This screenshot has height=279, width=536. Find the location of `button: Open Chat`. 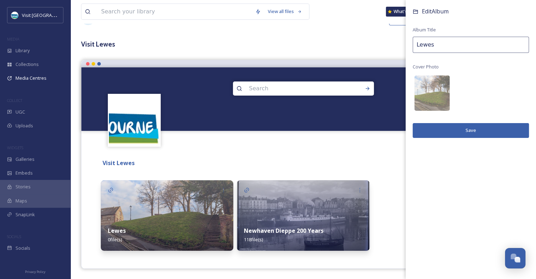

button: Open Chat is located at coordinates (515, 258).